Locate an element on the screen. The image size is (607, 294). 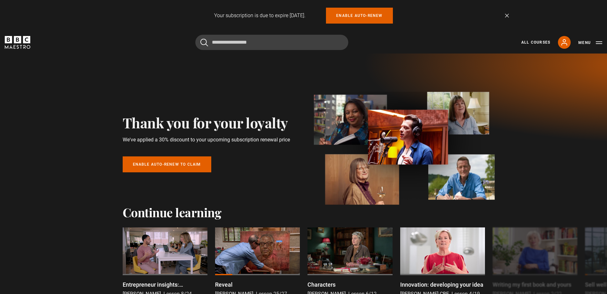
input: Search is located at coordinates (272, 42).